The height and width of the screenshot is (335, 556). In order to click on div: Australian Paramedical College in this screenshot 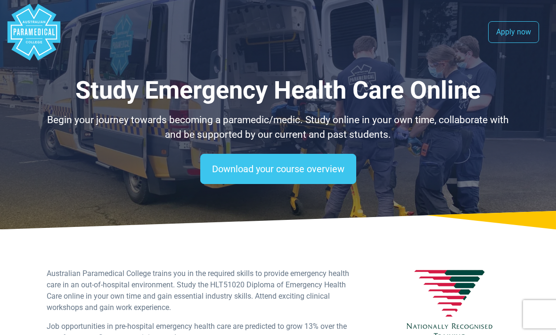, I will do `click(34, 32)`.